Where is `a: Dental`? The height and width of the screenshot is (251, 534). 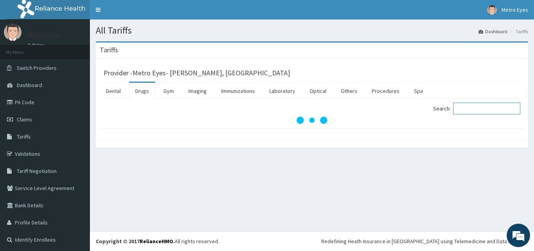 a: Dental is located at coordinates (113, 91).